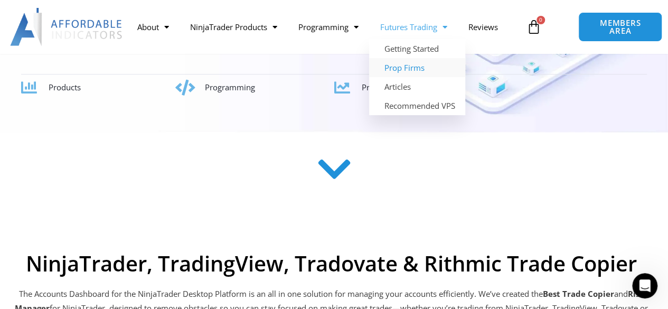 This screenshot has height=309, width=668. What do you see at coordinates (541, 20) in the screenshot?
I see `span: 0` at bounding box center [541, 20].